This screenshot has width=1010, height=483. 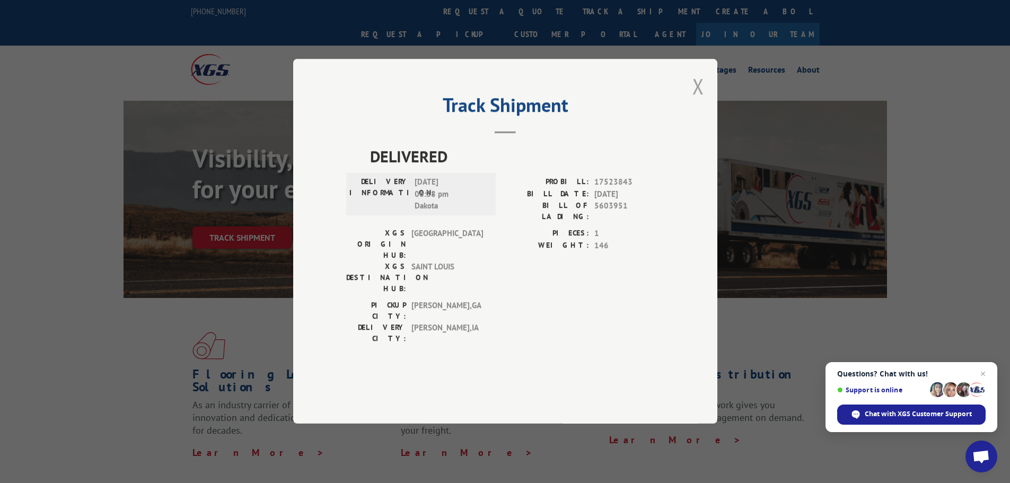 I want to click on label: XGS ORIGIN HUB:, so click(x=376, y=244).